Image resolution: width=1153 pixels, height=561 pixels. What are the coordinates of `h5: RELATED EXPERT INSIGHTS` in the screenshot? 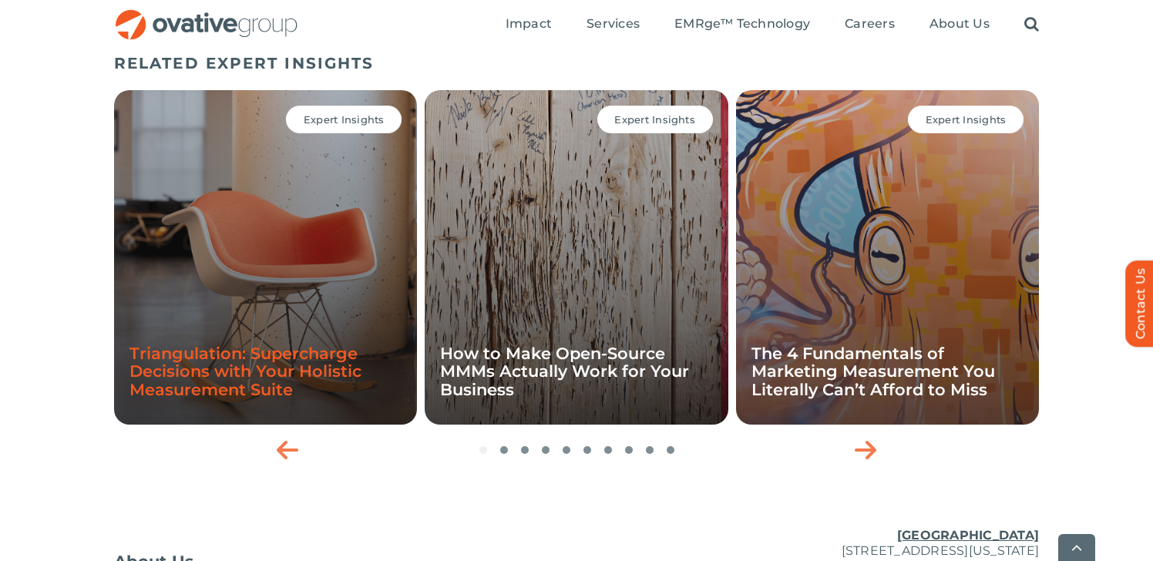 It's located at (576, 63).